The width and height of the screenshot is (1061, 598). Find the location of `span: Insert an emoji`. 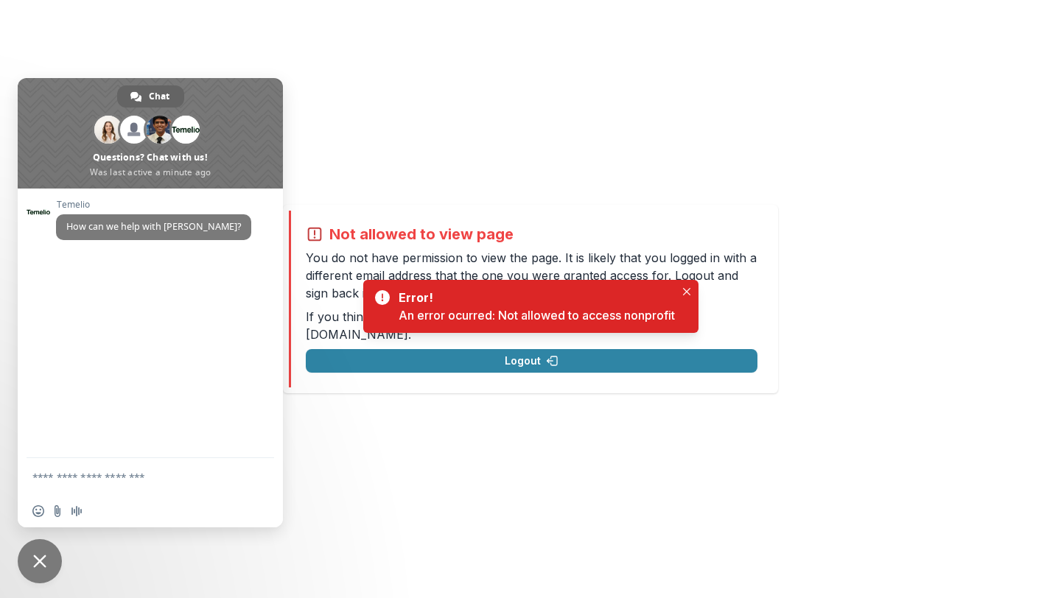

span: Insert an emoji is located at coordinates (38, 511).